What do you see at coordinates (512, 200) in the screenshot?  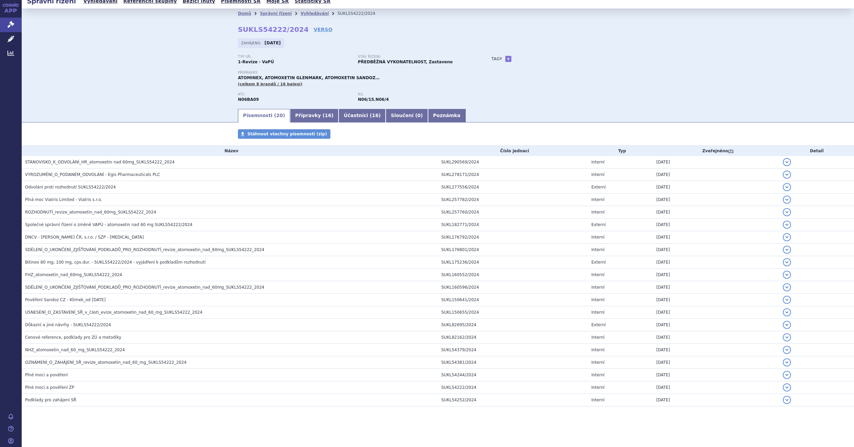 I see `td: SUKL257782/2024` at bounding box center [512, 200].